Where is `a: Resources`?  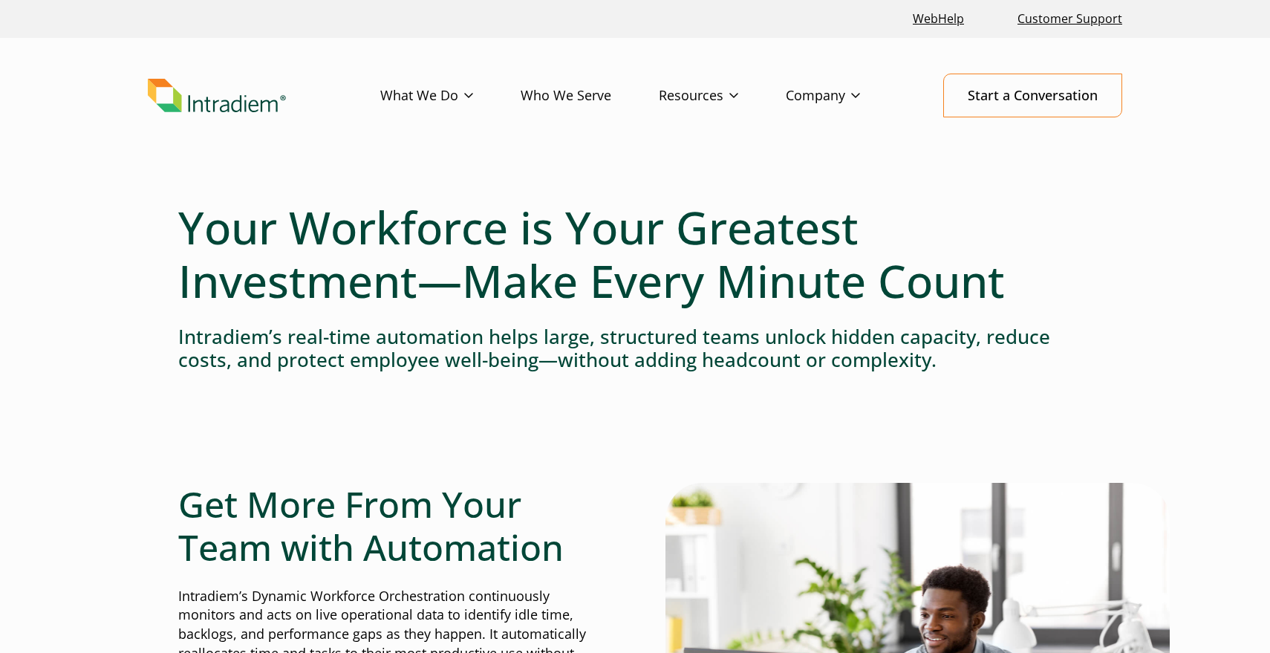
a: Resources is located at coordinates (722, 96).